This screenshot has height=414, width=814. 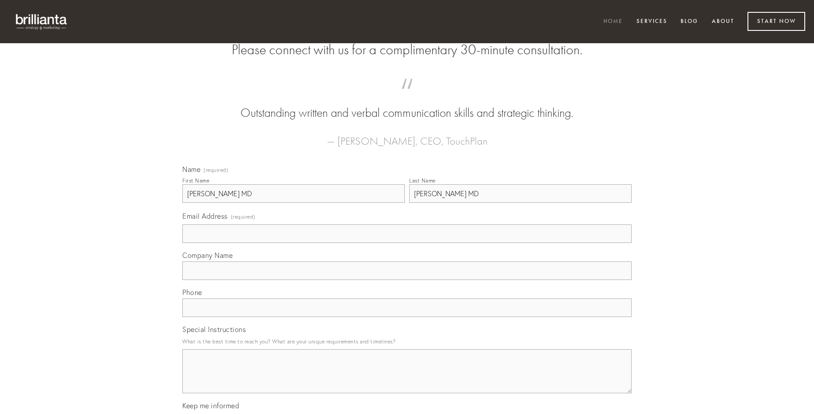 I want to click on span: Phone, so click(x=192, y=292).